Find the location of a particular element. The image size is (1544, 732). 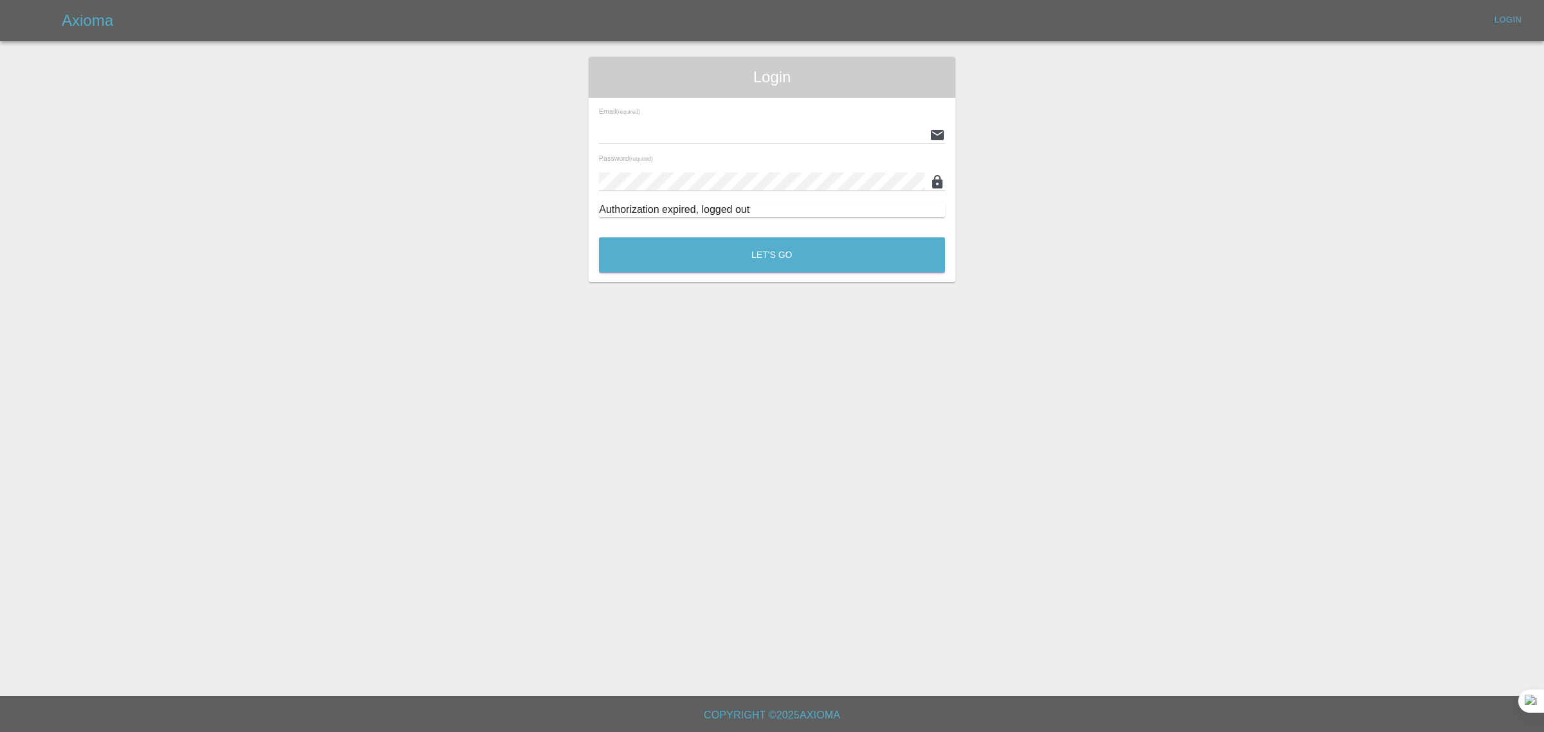

h6: Copyright © 2025 Axioma is located at coordinates (772, 715).